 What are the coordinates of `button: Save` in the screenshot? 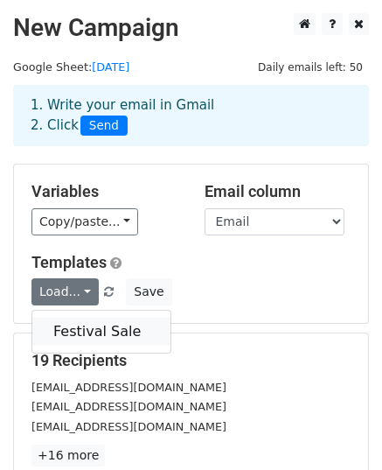 It's located at (149, 291).